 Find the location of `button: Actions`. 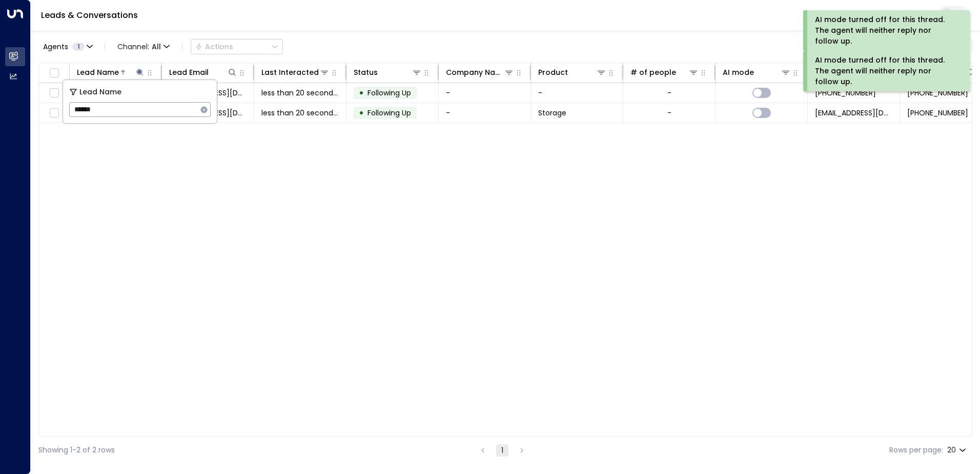

button: Actions is located at coordinates (237, 47).